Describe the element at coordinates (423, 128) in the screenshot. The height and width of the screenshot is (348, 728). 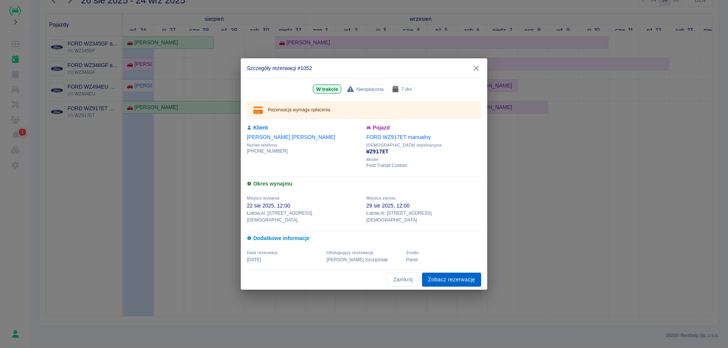
I see `h6: Pojazd` at that location.